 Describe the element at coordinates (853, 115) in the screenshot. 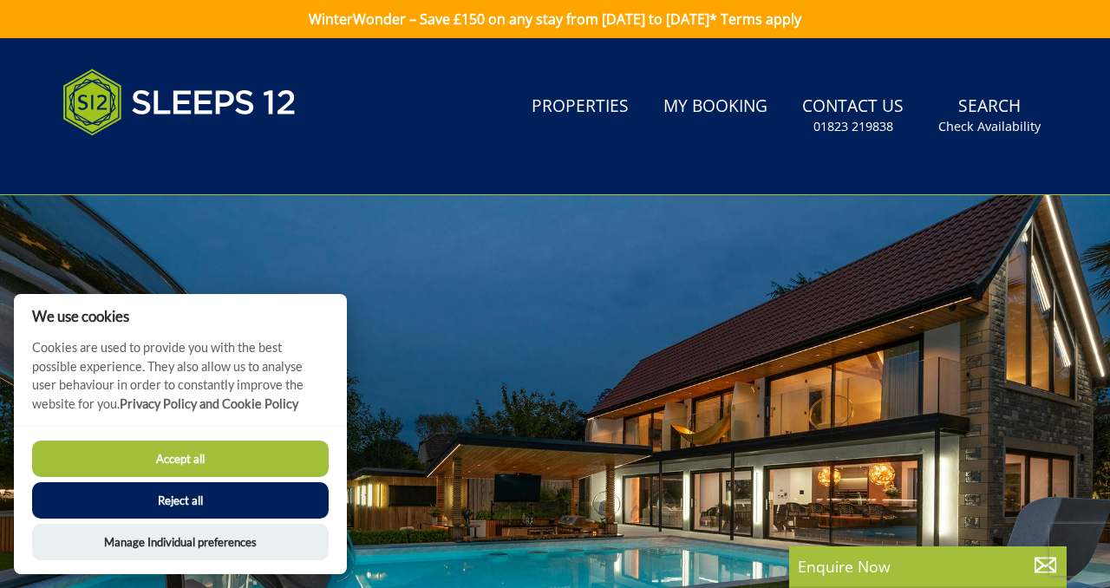

I see `a: Contact Us01823 219838` at that location.